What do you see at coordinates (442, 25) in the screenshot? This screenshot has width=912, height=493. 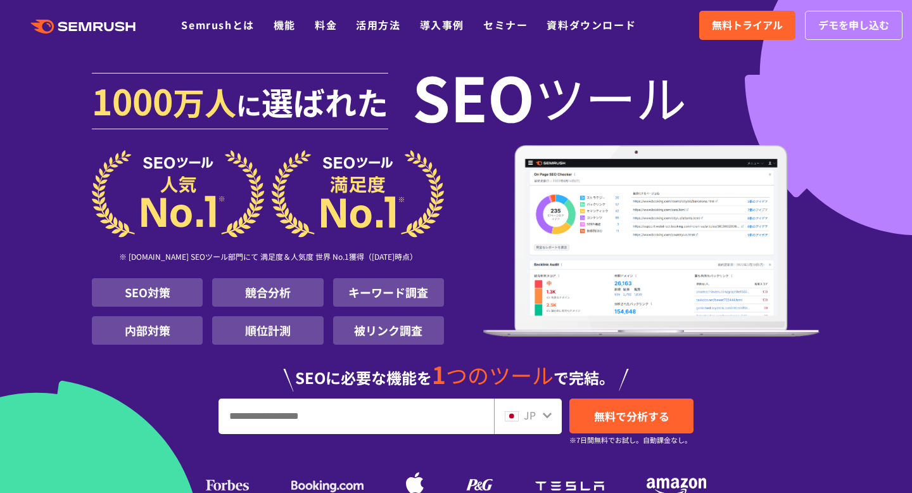 I see `a: 導入事例` at bounding box center [442, 25].